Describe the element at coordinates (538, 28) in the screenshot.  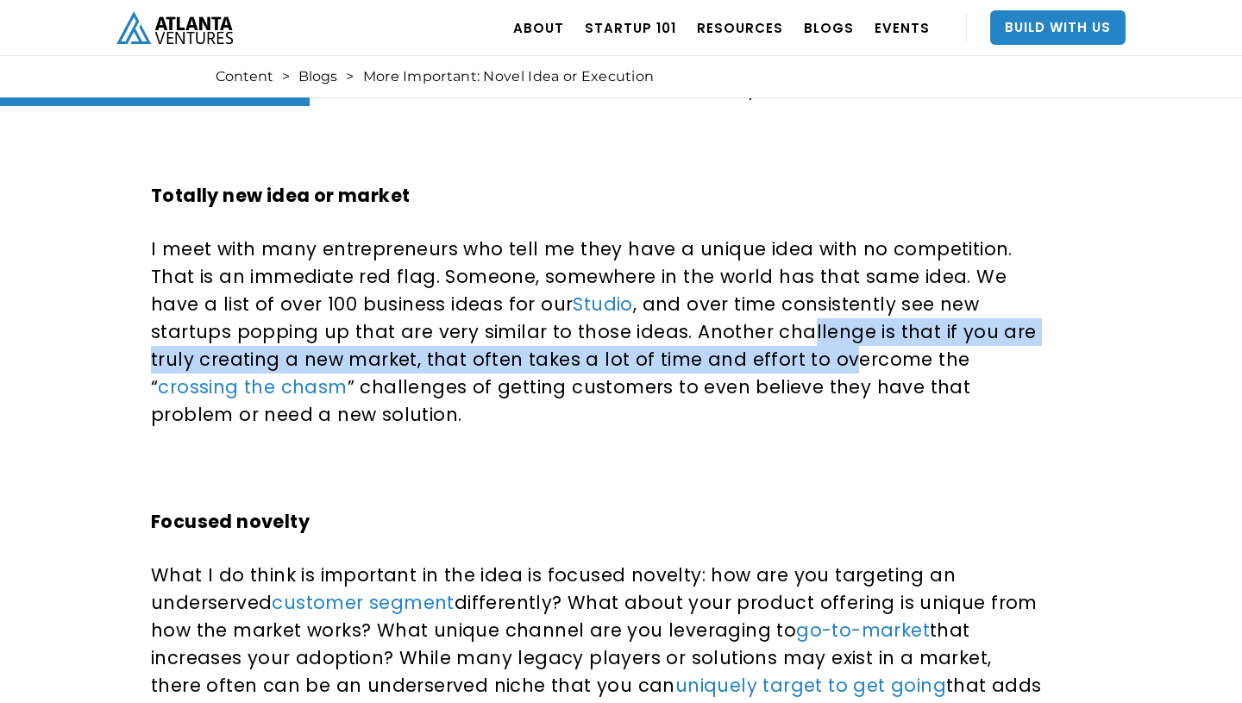
I see `a: ABOUT` at that location.